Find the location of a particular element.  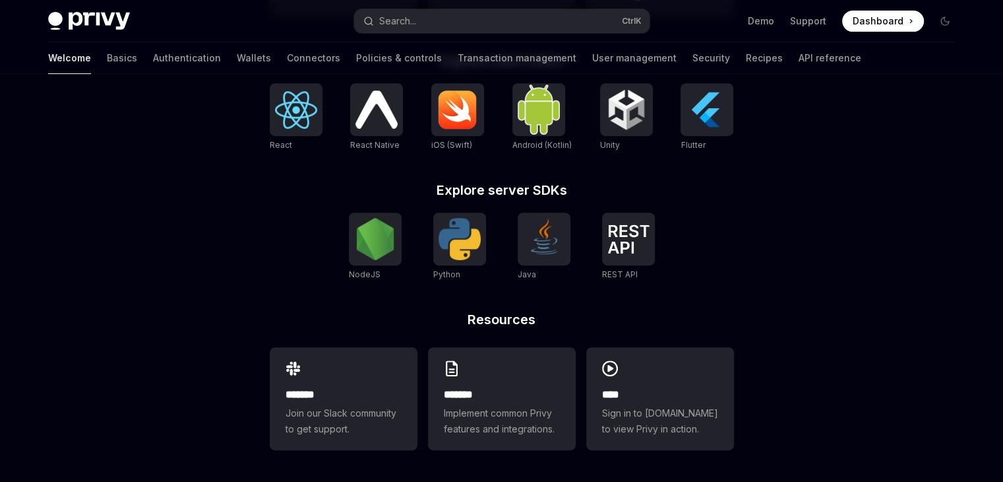

h2: Explore server SDKs is located at coordinates (502, 190).